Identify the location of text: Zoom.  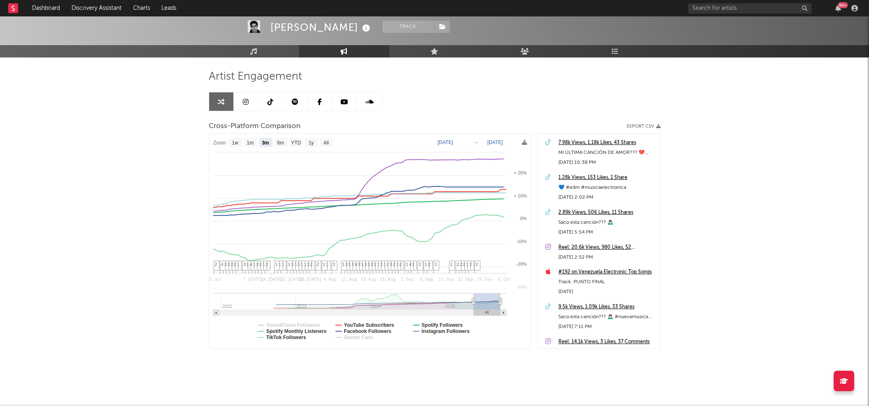
(219, 143).